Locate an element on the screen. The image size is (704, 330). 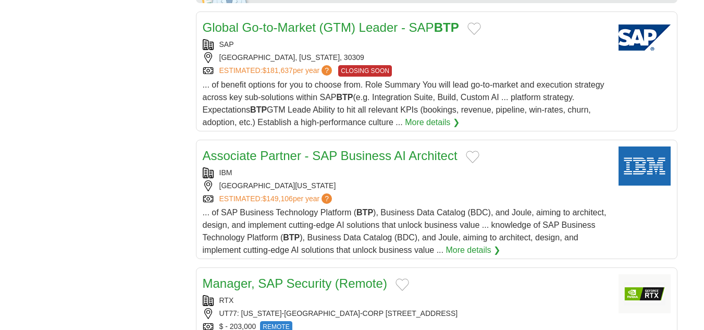
span: CLOSING SOON is located at coordinates (365, 71).